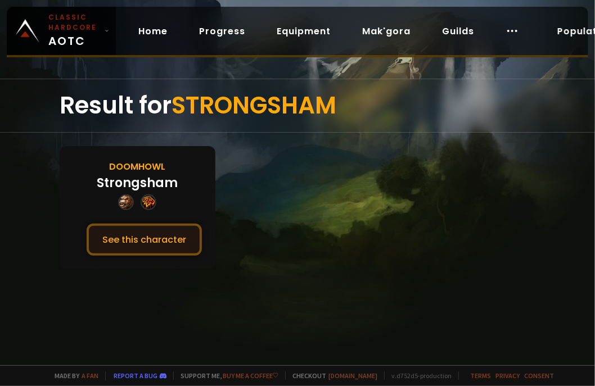 The height and width of the screenshot is (386, 595). Describe the element at coordinates (507, 376) in the screenshot. I see `a: Privacy` at that location.